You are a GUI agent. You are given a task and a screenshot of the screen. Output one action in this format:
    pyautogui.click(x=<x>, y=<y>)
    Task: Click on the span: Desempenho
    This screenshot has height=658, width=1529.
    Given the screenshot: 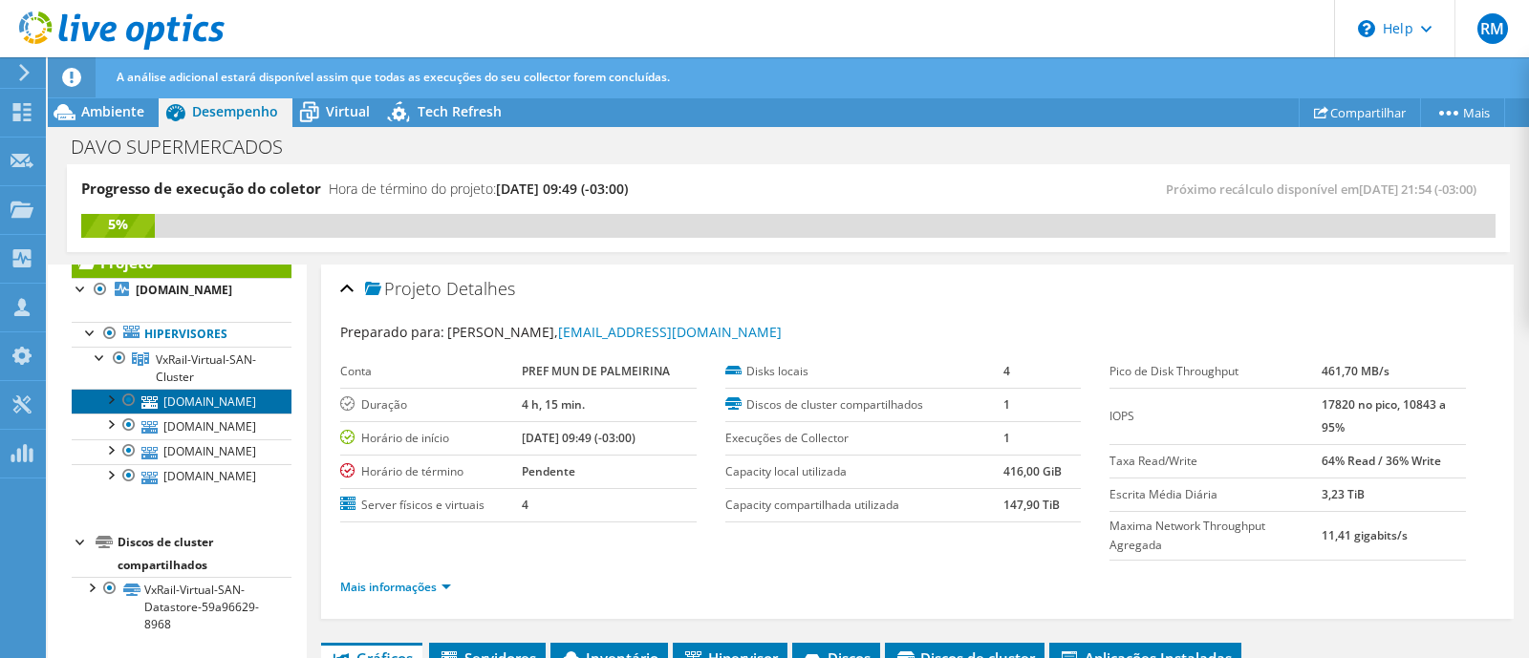 What is the action you would take?
    pyautogui.click(x=235, y=111)
    